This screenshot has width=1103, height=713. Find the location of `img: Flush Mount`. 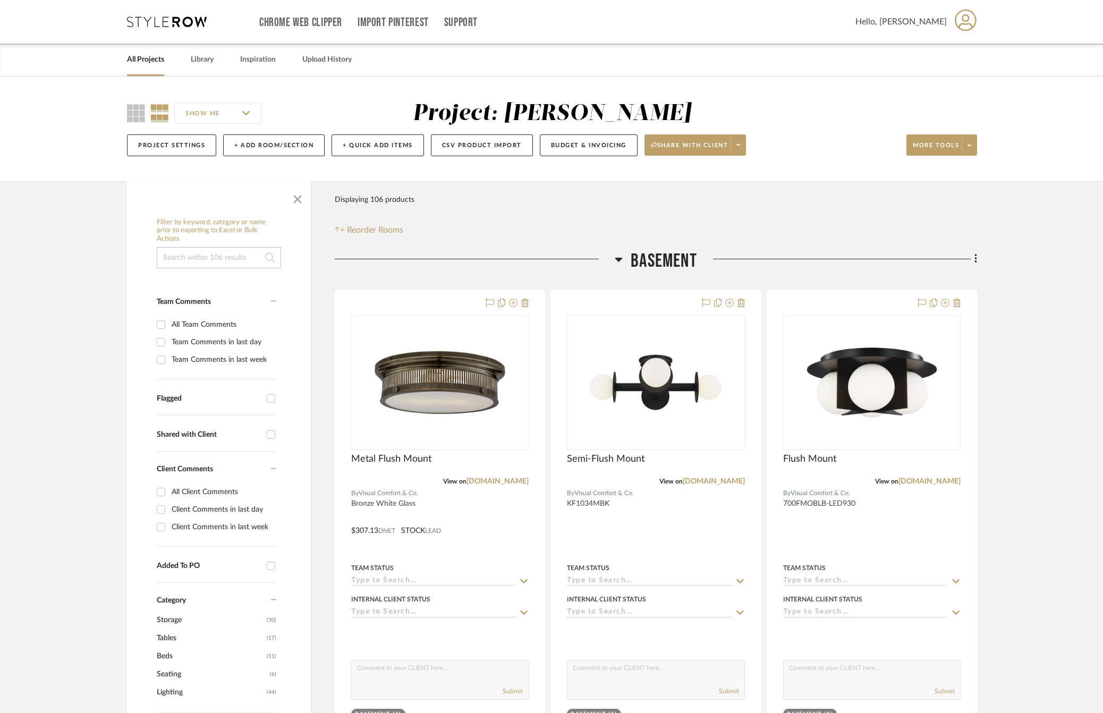

img: Flush Mount is located at coordinates (872, 382).